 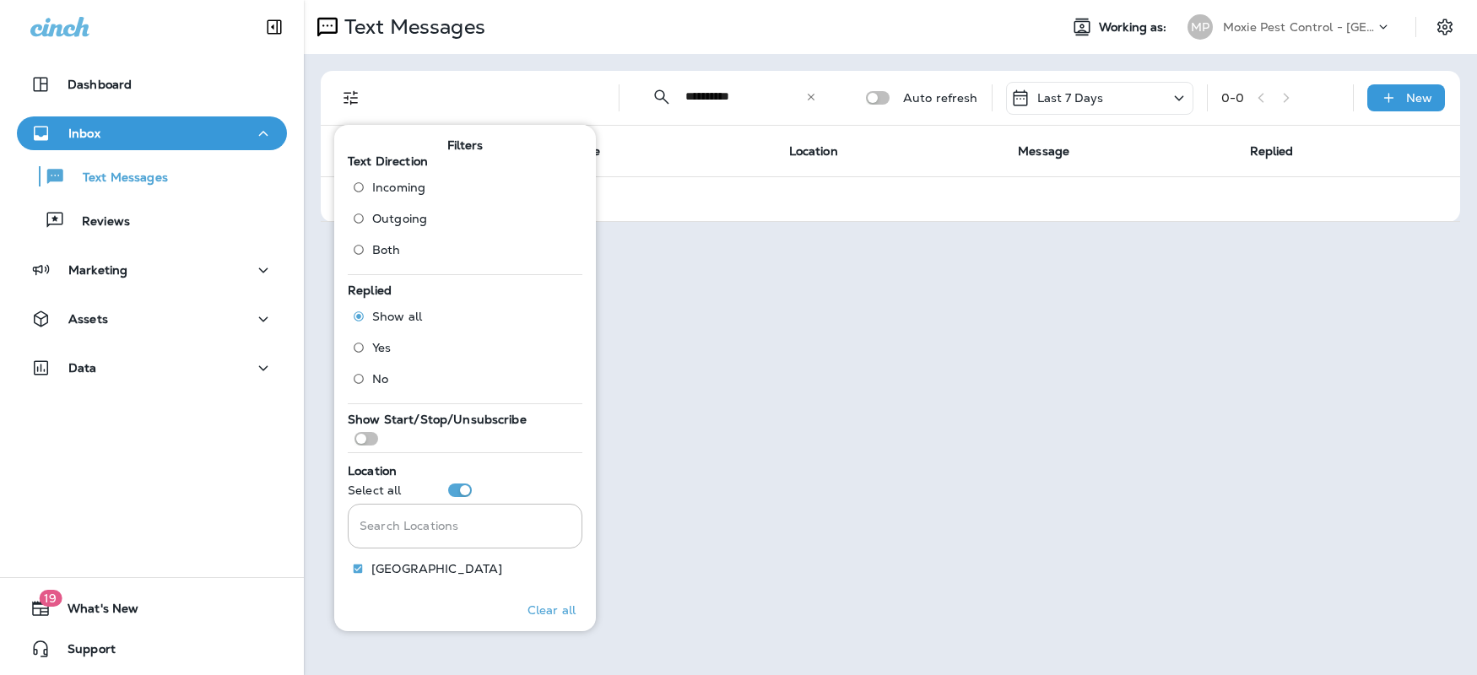 What do you see at coordinates (84, 133) in the screenshot?
I see `p: Inbox` at bounding box center [84, 133].